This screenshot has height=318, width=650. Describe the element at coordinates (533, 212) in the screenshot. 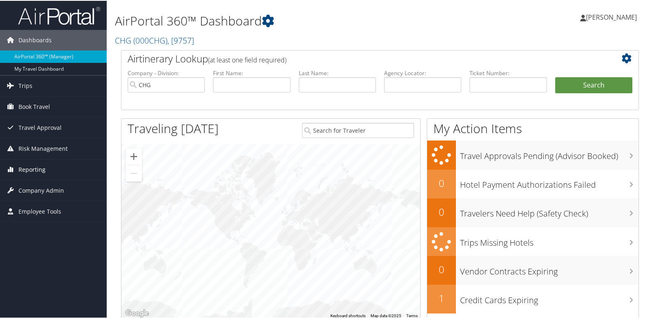

I see `a: 0Travelers Need Help (Safety Check)` at that location.